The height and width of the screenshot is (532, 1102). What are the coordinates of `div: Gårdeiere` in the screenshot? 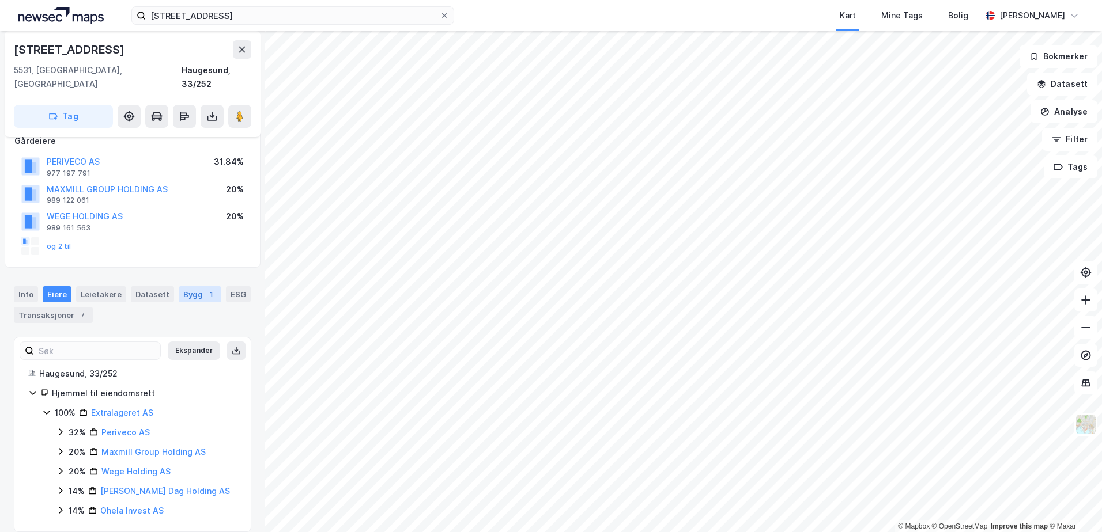 It's located at (133, 141).